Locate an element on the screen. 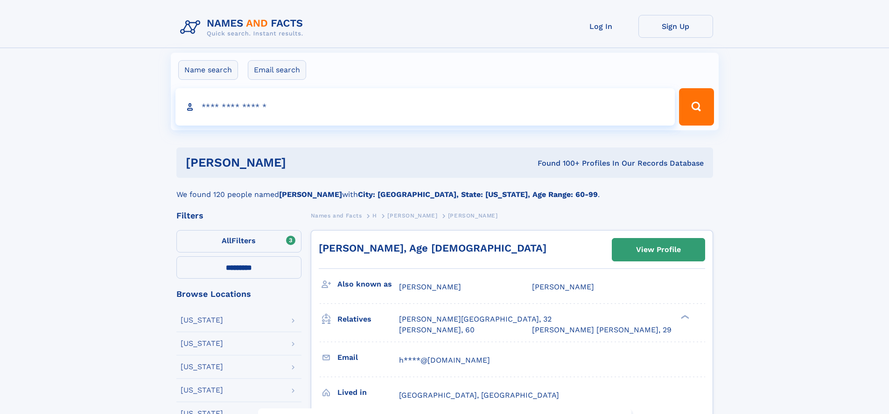  a: View Profile is located at coordinates (658, 250).